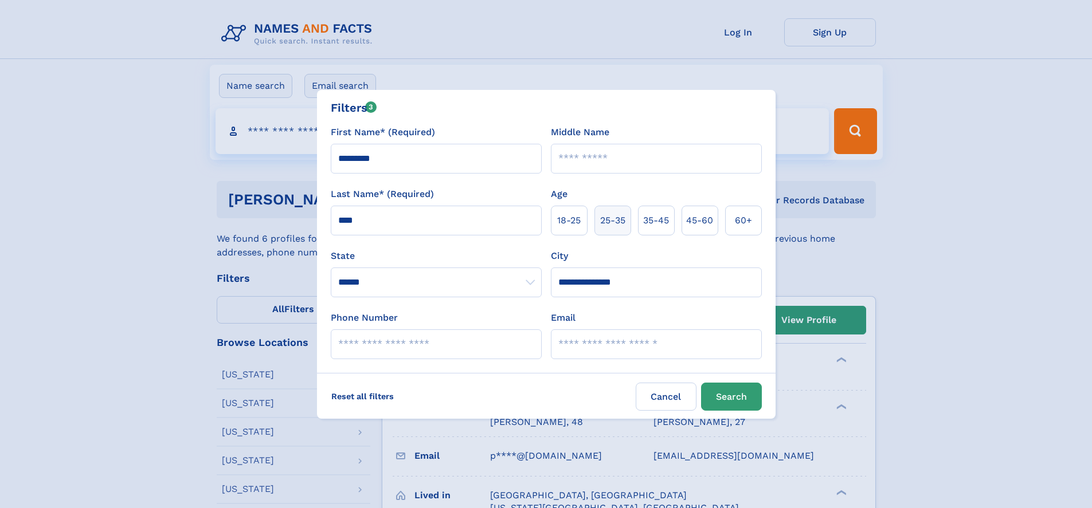  Describe the element at coordinates (731, 397) in the screenshot. I see `button: Search` at that location.